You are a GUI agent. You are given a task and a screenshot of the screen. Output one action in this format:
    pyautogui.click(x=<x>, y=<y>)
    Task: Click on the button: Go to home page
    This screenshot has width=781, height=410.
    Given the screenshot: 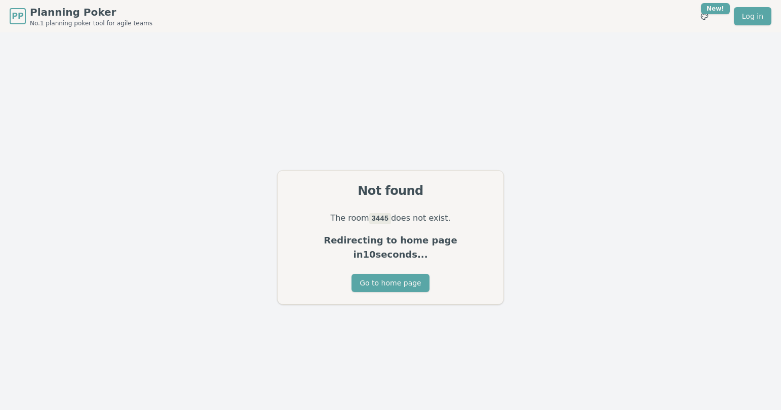 What is the action you would take?
    pyautogui.click(x=390, y=283)
    